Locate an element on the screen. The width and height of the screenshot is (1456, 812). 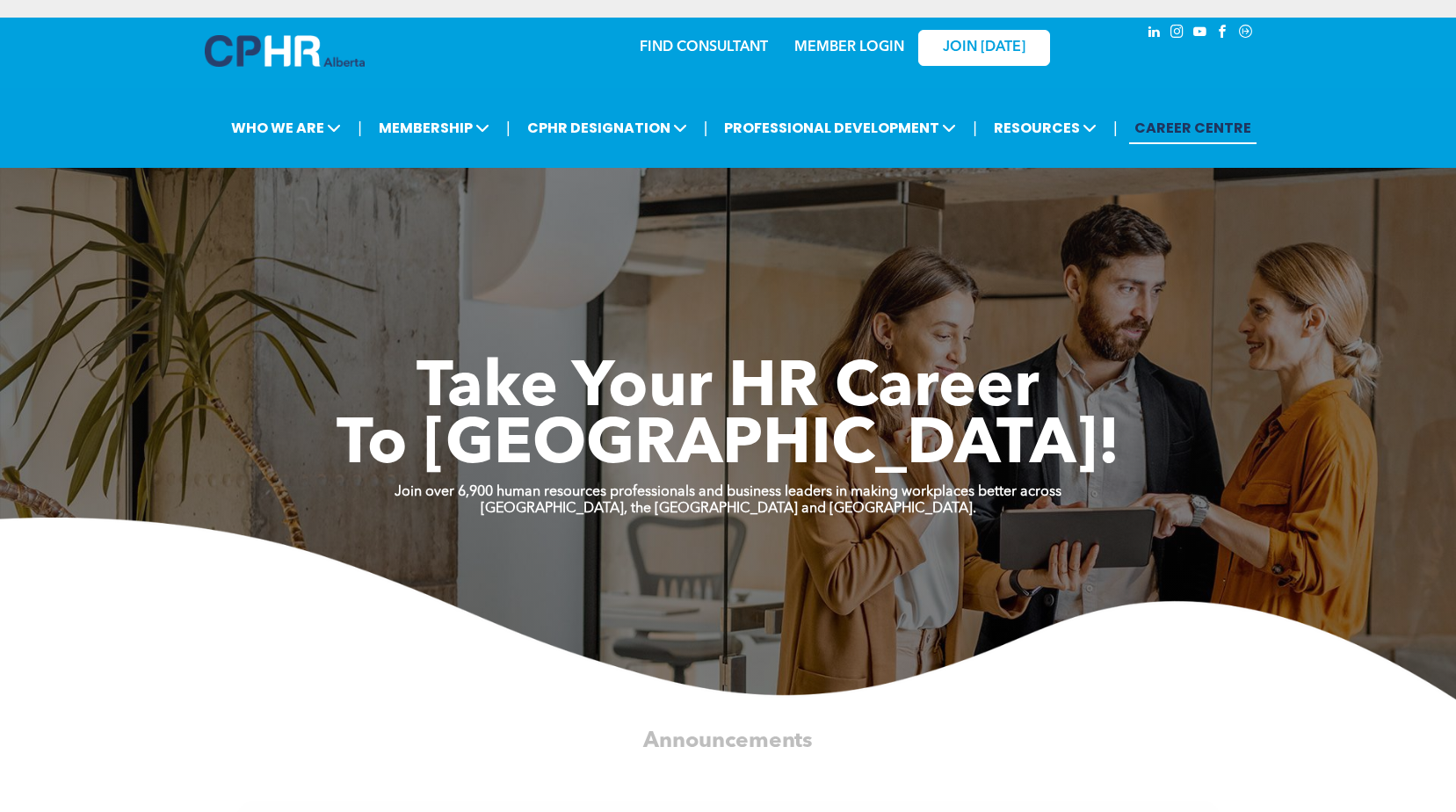
span: CPHR DESIGNATION is located at coordinates (608, 128).